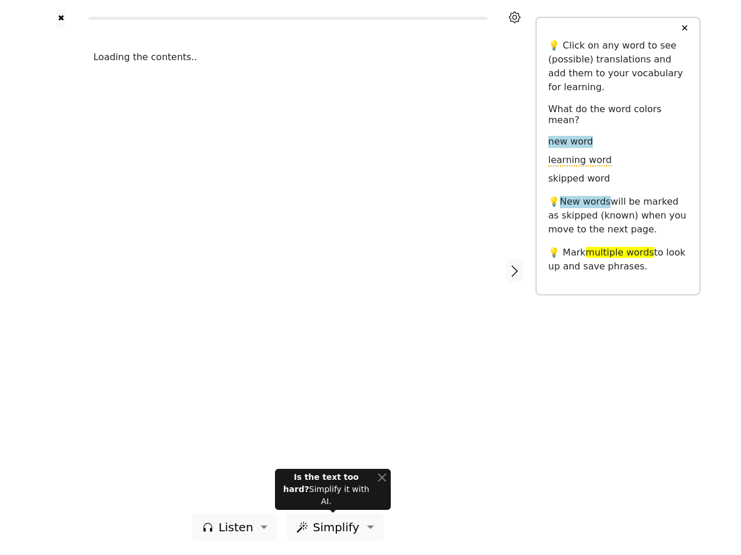  Describe the element at coordinates (579, 179) in the screenshot. I see `span: skipped word` at that location.